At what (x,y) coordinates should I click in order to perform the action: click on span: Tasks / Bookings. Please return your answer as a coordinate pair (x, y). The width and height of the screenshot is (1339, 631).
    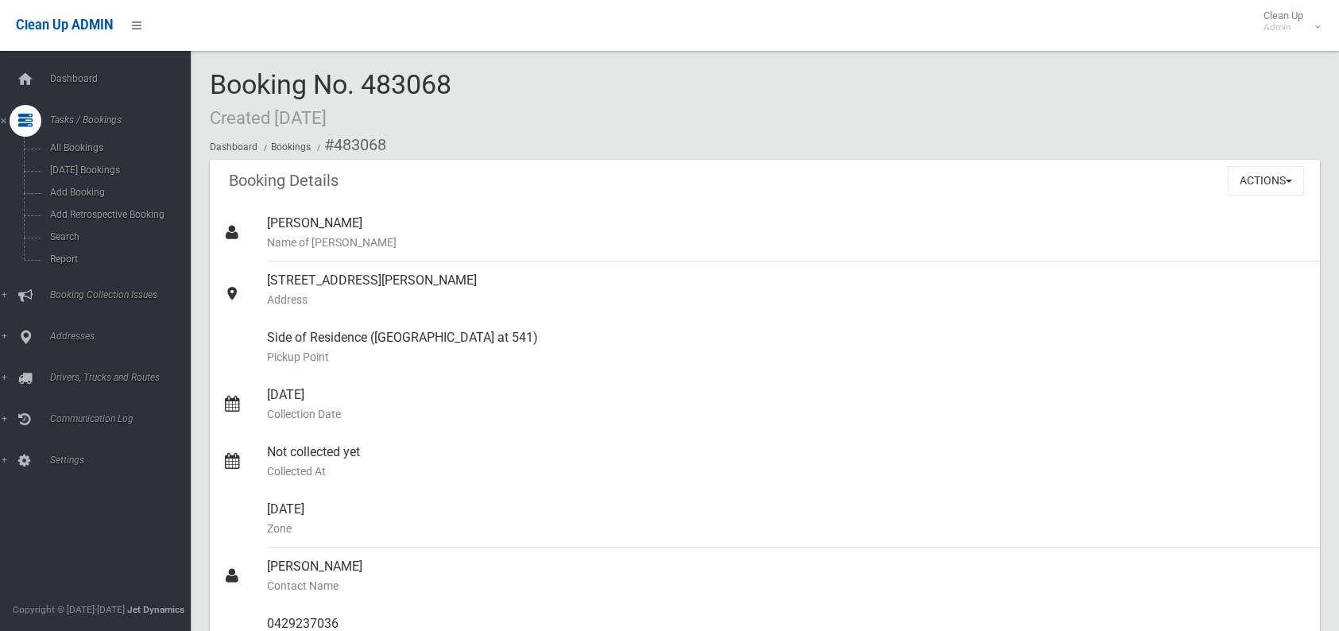
    Looking at the image, I should click on (124, 120).